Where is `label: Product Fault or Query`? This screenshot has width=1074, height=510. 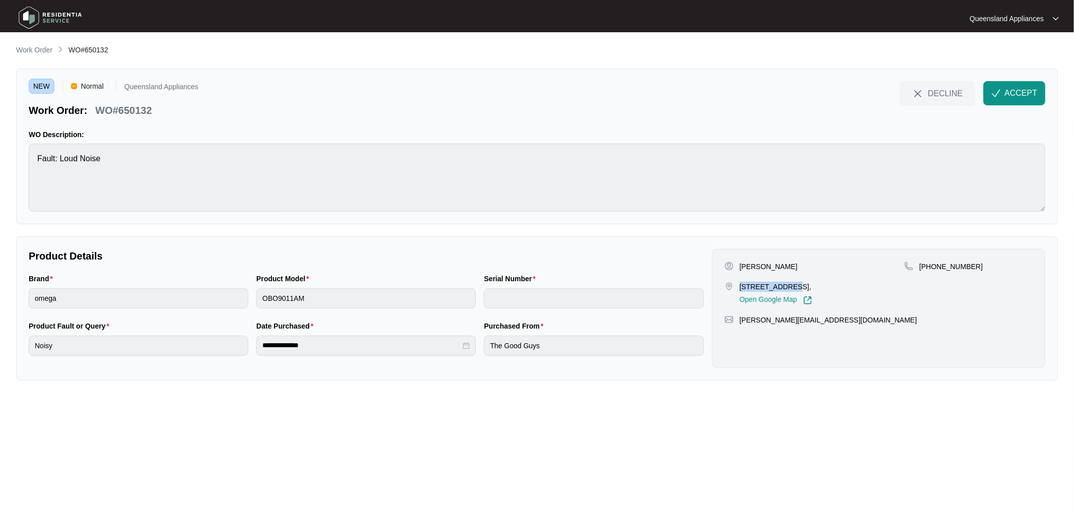 label: Product Fault or Query is located at coordinates (71, 326).